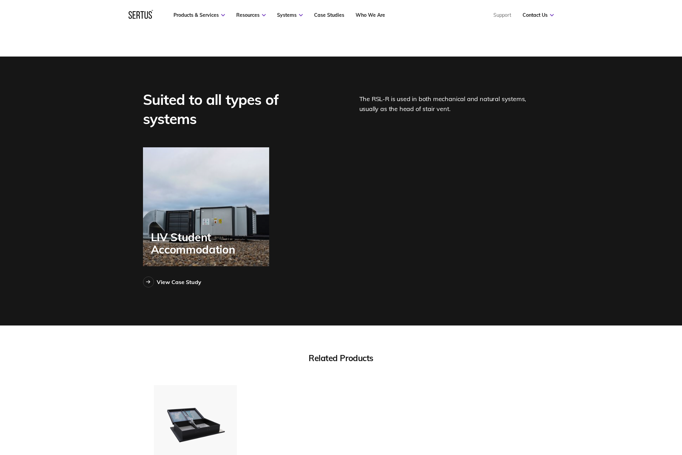  Describe the element at coordinates (329, 15) in the screenshot. I see `a: Case Studies` at that location.